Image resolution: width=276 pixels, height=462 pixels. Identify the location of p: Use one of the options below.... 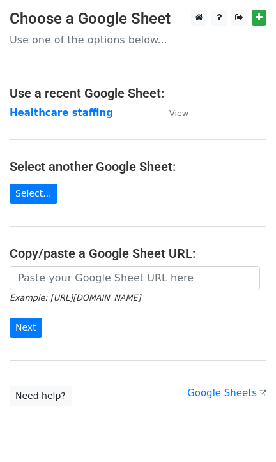
(138, 40).